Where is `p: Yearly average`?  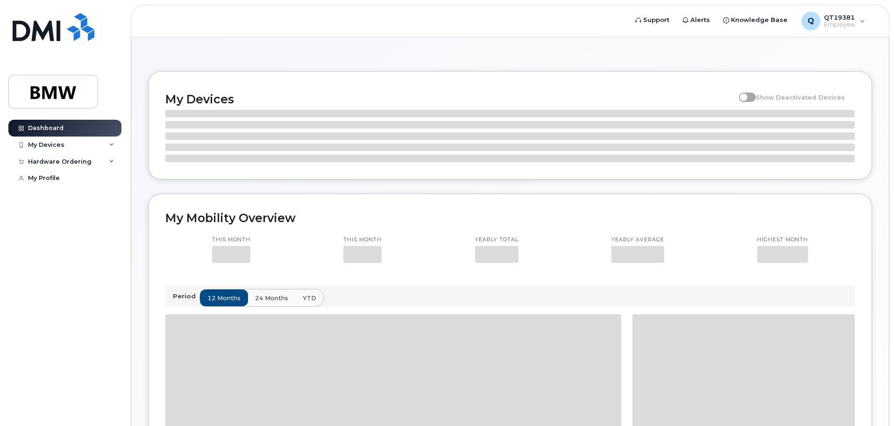
p: Yearly average is located at coordinates (638, 240).